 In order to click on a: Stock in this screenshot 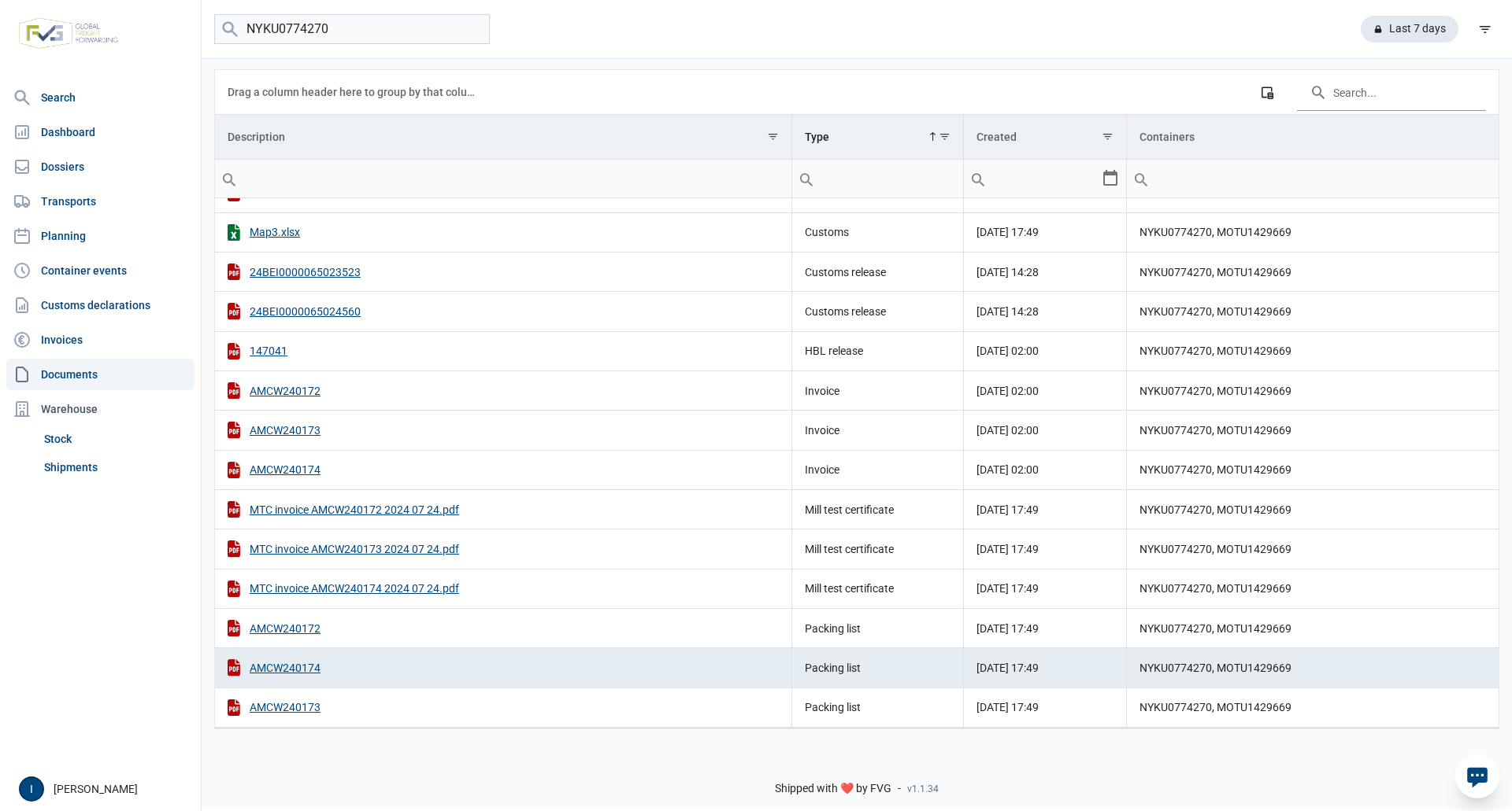, I will do `click(115, 439)`.